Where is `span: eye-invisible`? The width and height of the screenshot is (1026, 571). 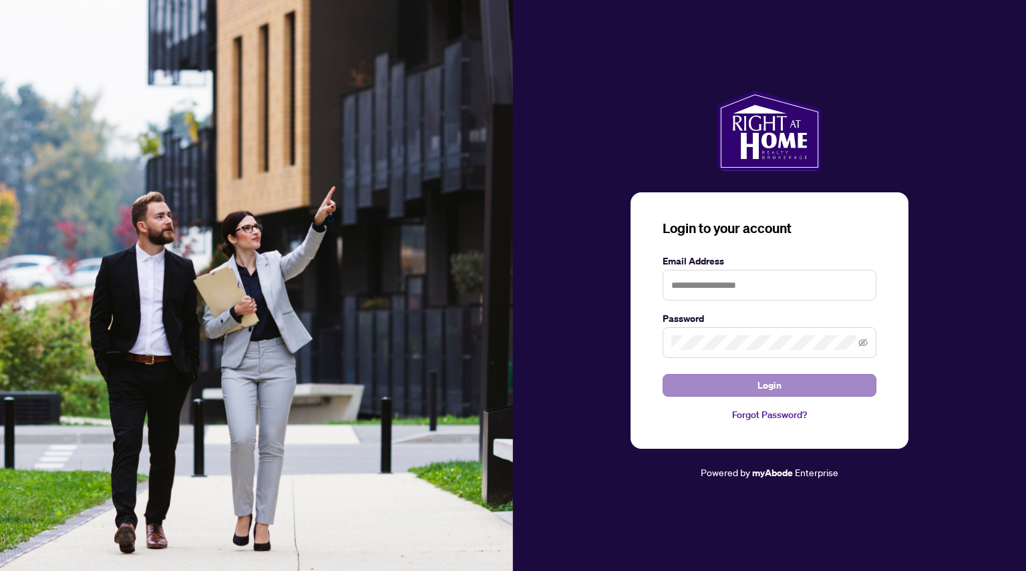 span: eye-invisible is located at coordinates (863, 343).